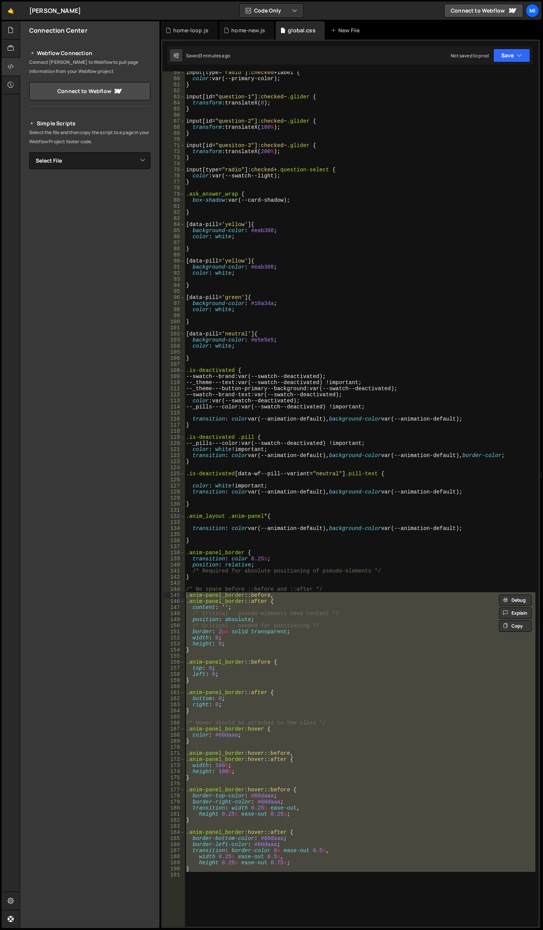 The width and height of the screenshot is (543, 930). I want to click on div: 140, so click(174, 565).